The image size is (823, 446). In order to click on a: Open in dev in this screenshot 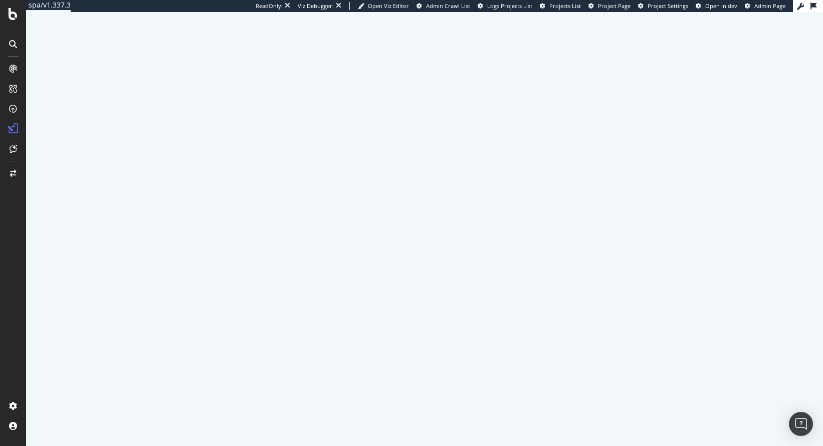, I will do `click(716, 6)`.